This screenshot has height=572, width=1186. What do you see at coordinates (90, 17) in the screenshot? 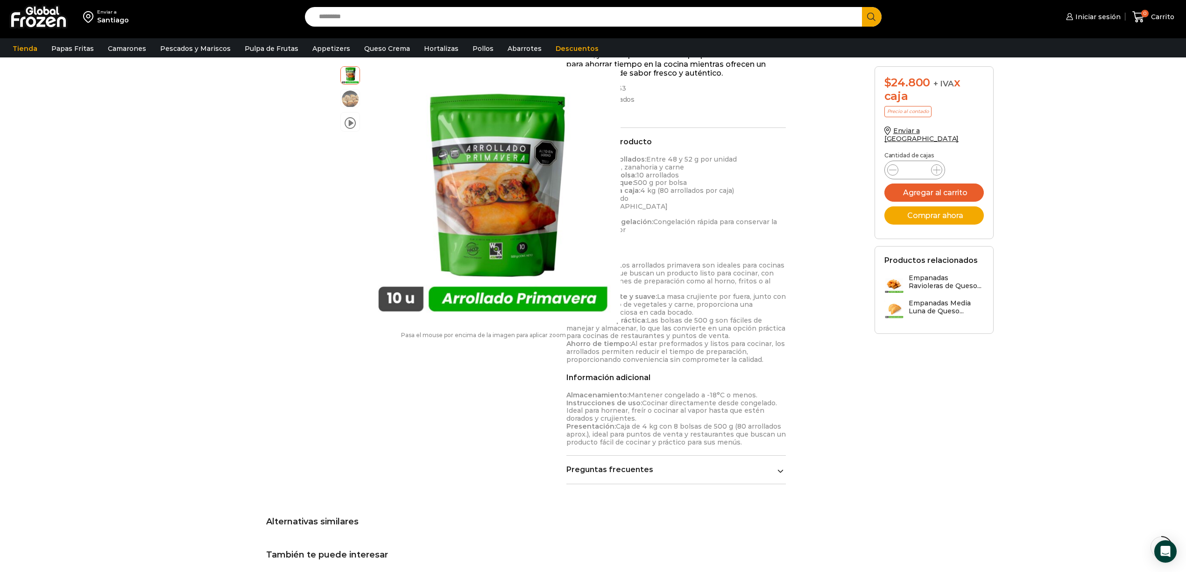
I see `img: address-field-icon.svg` at bounding box center [90, 17].